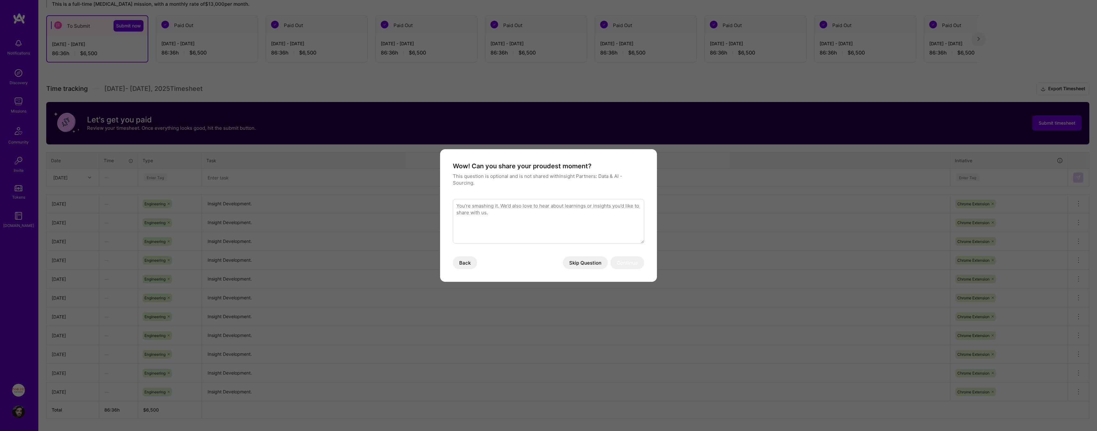 Image resolution: width=1097 pixels, height=431 pixels. I want to click on button: Back, so click(465, 263).